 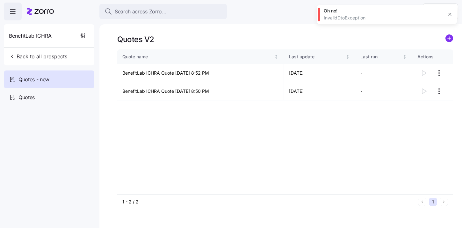 What do you see at coordinates (49, 97) in the screenshot?
I see `a: Quotes` at bounding box center [49, 97].